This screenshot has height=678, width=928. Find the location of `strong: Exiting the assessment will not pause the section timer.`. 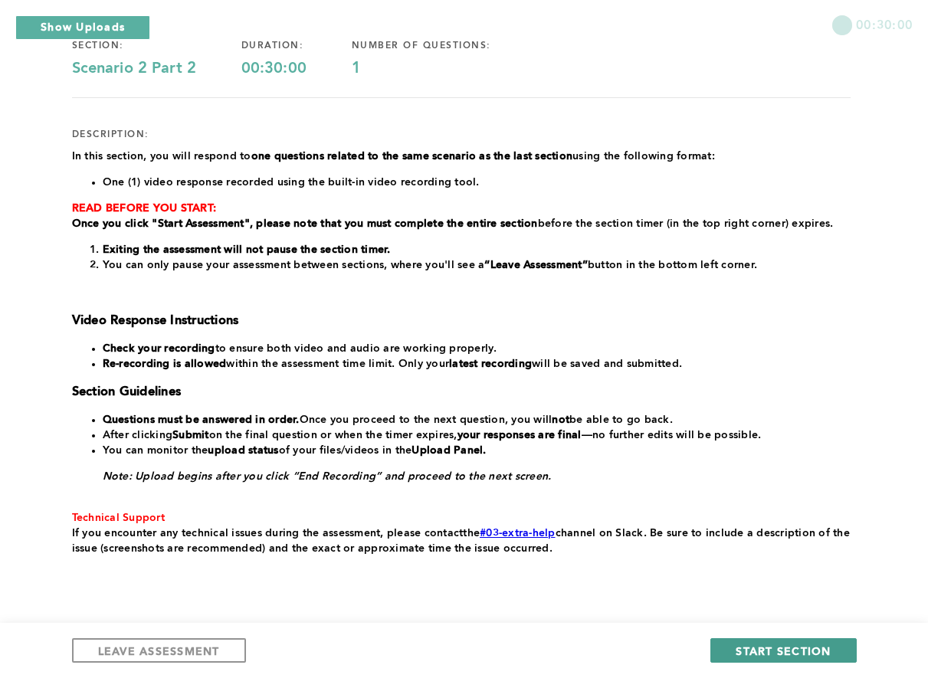

strong: Exiting the assessment will not pause the section timer. is located at coordinates (247, 250).